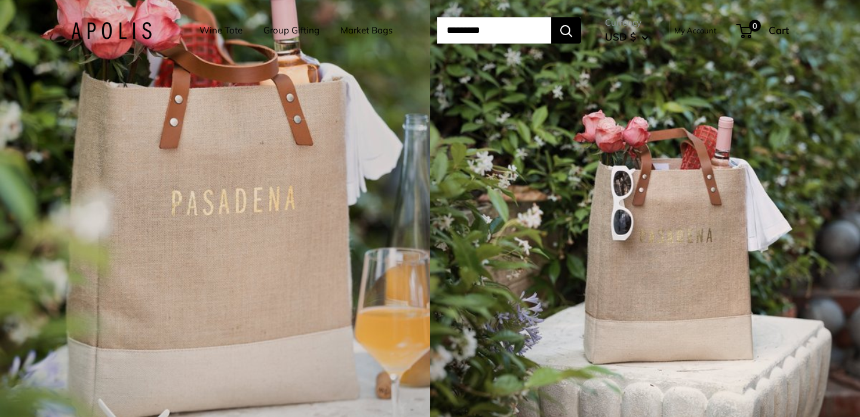  I want to click on input: Search..., so click(494, 30).